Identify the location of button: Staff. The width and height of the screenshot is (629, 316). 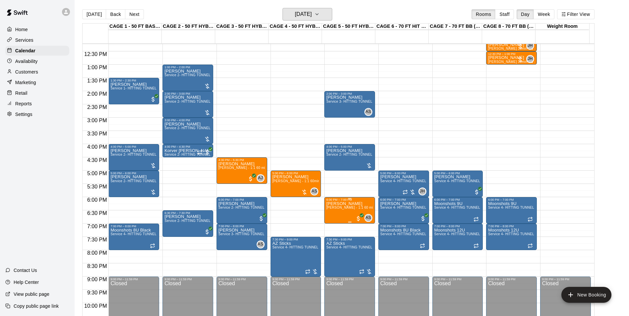
(504, 14).